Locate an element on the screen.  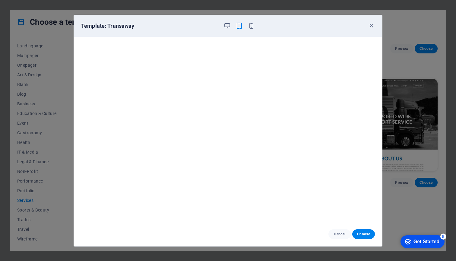
div: 5 is located at coordinates (48, 4).